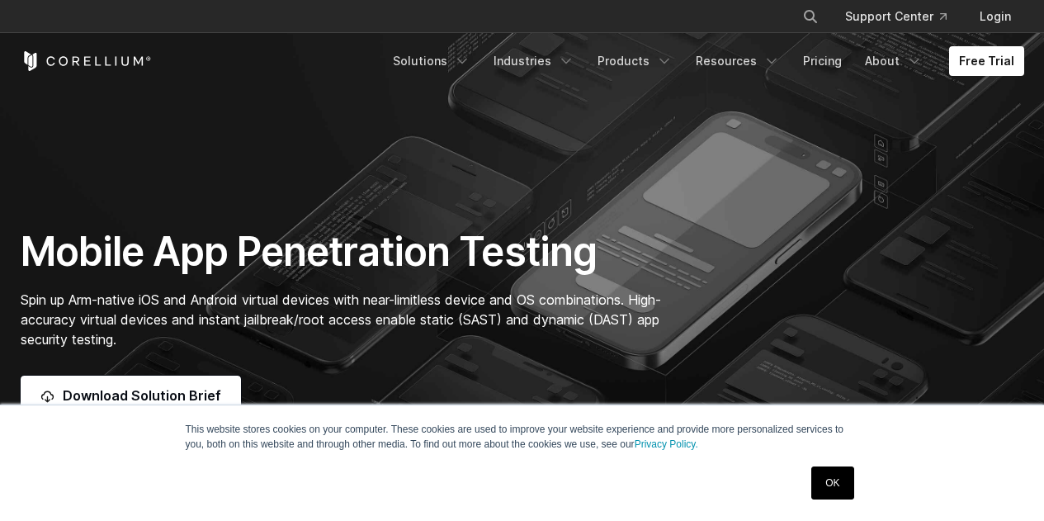 This screenshot has width=1044, height=521. Describe the element at coordinates (738, 61) in the screenshot. I see `a: Resources` at that location.